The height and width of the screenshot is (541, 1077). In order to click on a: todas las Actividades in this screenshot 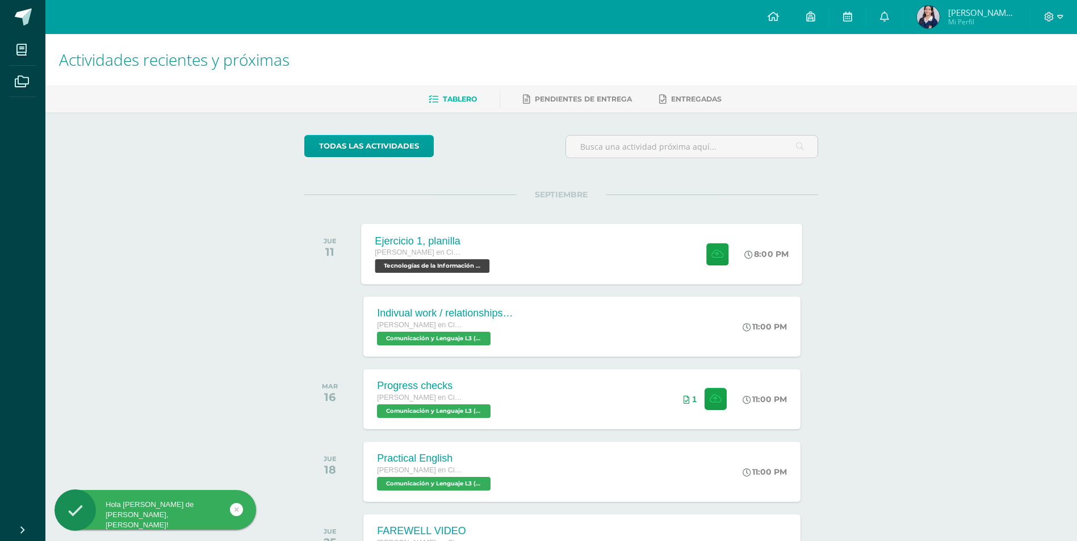, I will do `click(369, 146)`.